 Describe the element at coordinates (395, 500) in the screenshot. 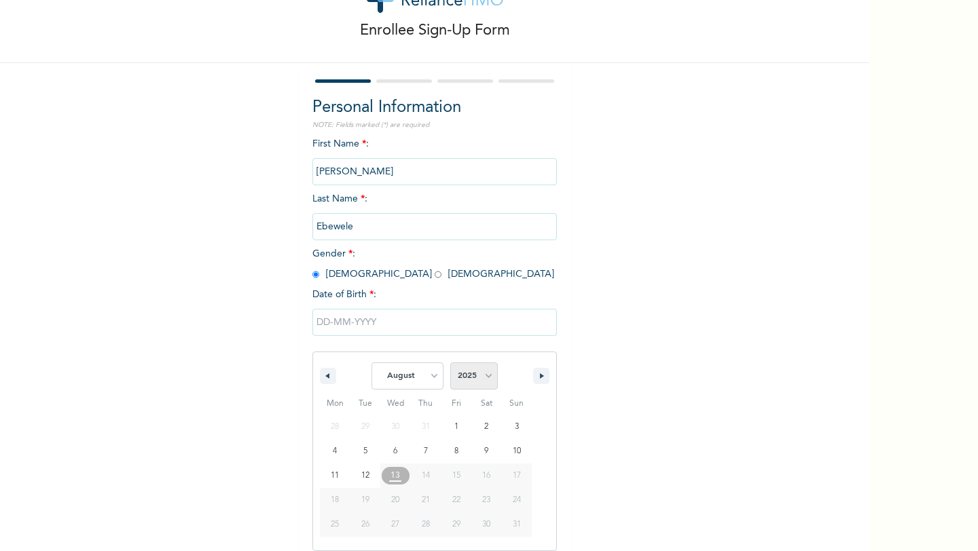

I see `button: 20` at that location.